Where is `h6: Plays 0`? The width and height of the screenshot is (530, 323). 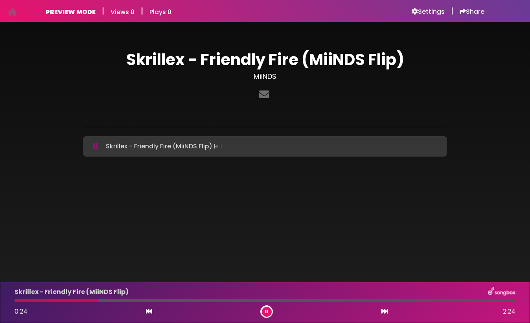 h6: Plays 0 is located at coordinates (160, 12).